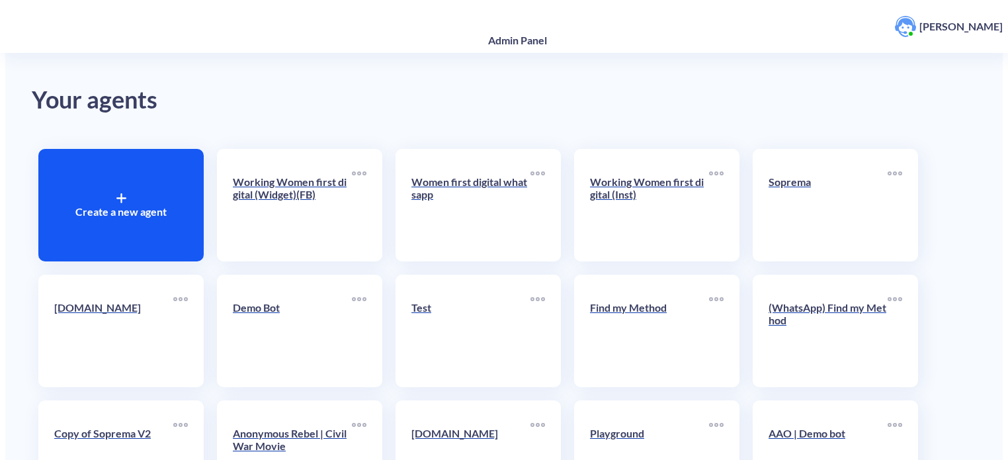 The height and width of the screenshot is (460, 1008). Describe the element at coordinates (471, 331) in the screenshot. I see `a: Test` at that location.